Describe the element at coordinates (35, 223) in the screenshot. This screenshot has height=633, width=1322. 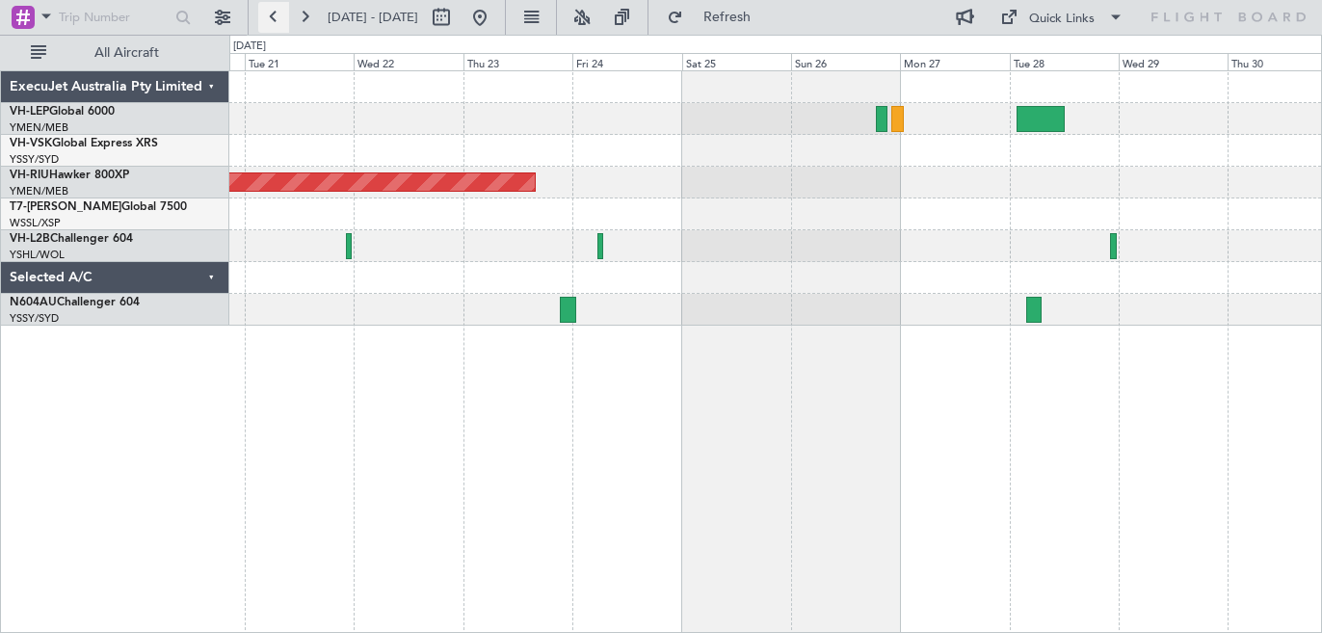
I see `a: WSSL/XSP` at that location.